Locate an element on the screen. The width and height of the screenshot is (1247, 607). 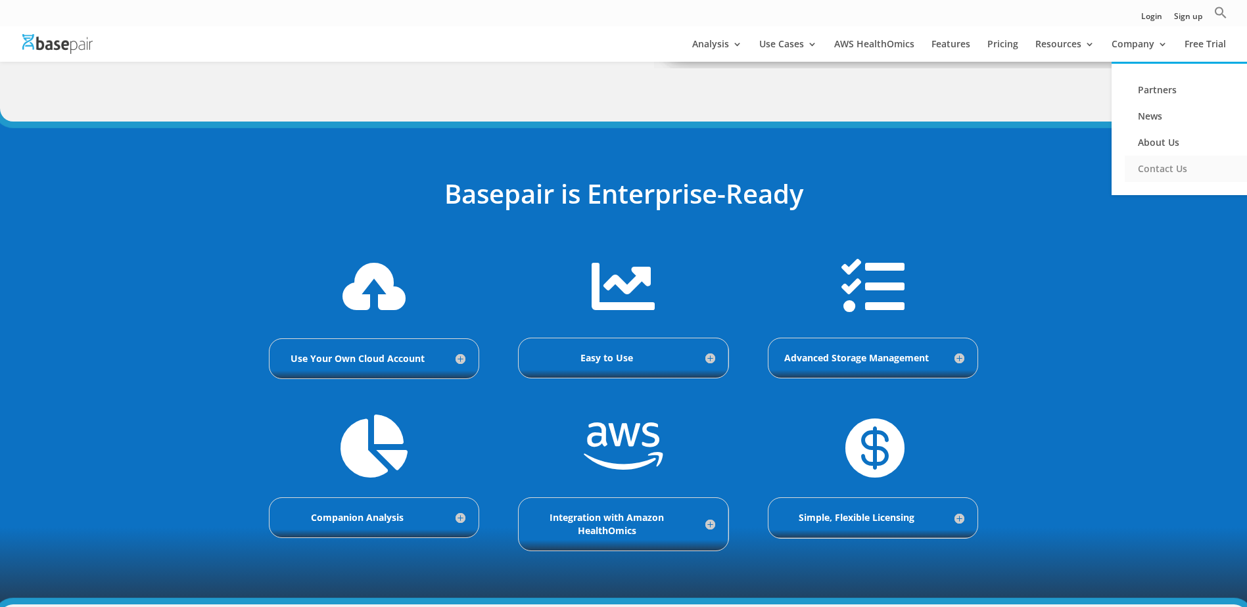
a: AWS HealthOmics is located at coordinates (874, 51).